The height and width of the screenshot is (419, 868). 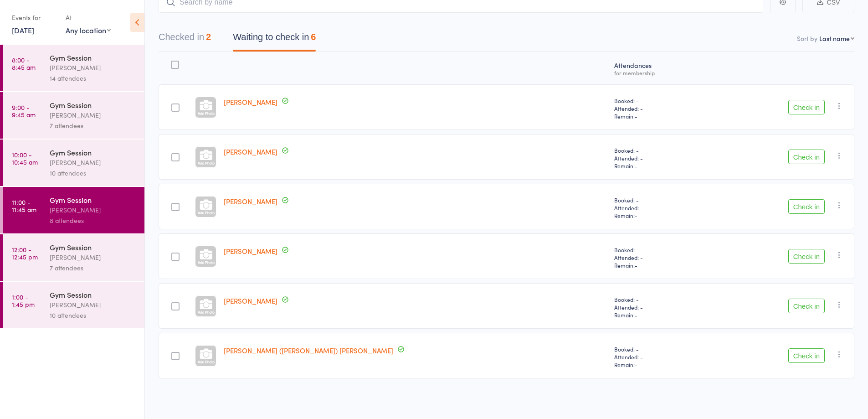 What do you see at coordinates (660, 68) in the screenshot?
I see `div: Atten­dances` at bounding box center [660, 68].